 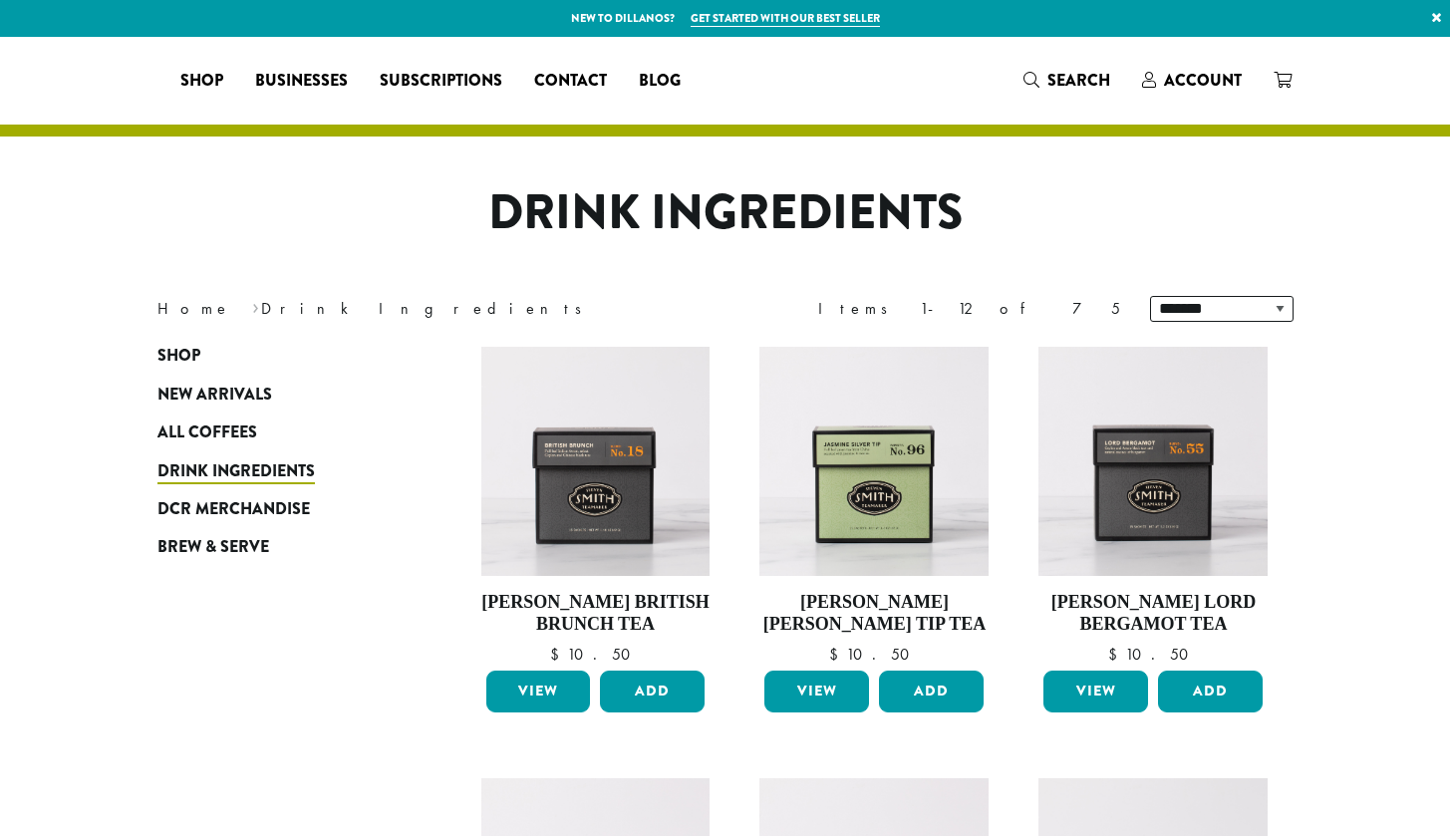 I want to click on a: Drink Ingredients, so click(x=277, y=470).